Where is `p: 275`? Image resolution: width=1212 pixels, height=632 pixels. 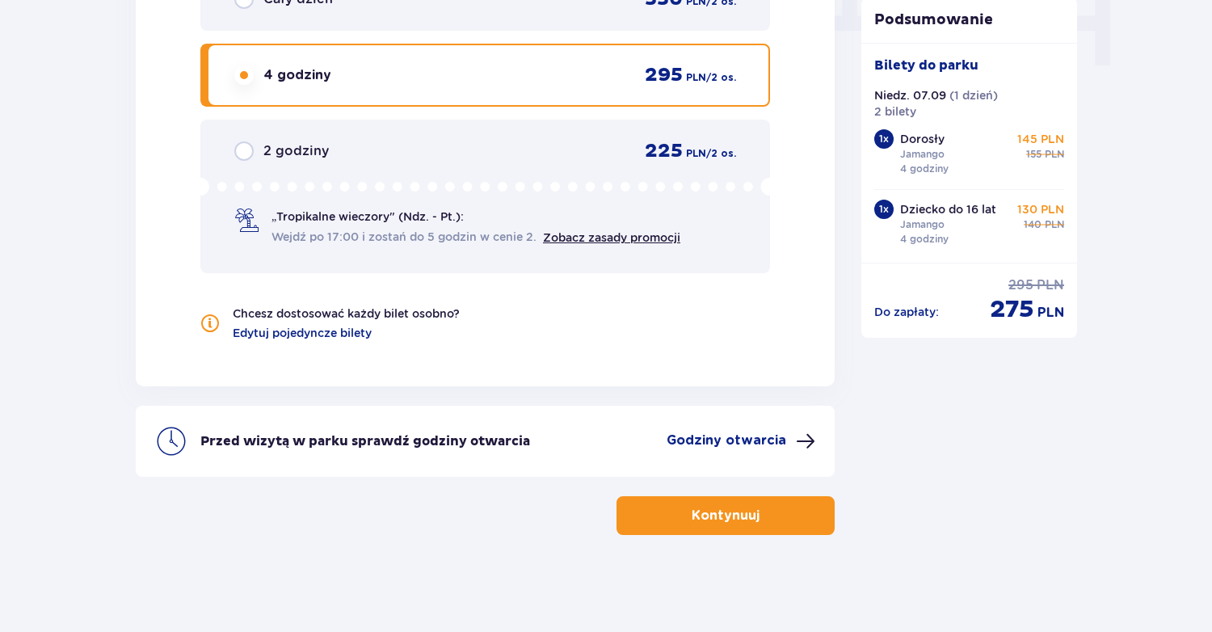 p: 275 is located at coordinates (1012, 310).